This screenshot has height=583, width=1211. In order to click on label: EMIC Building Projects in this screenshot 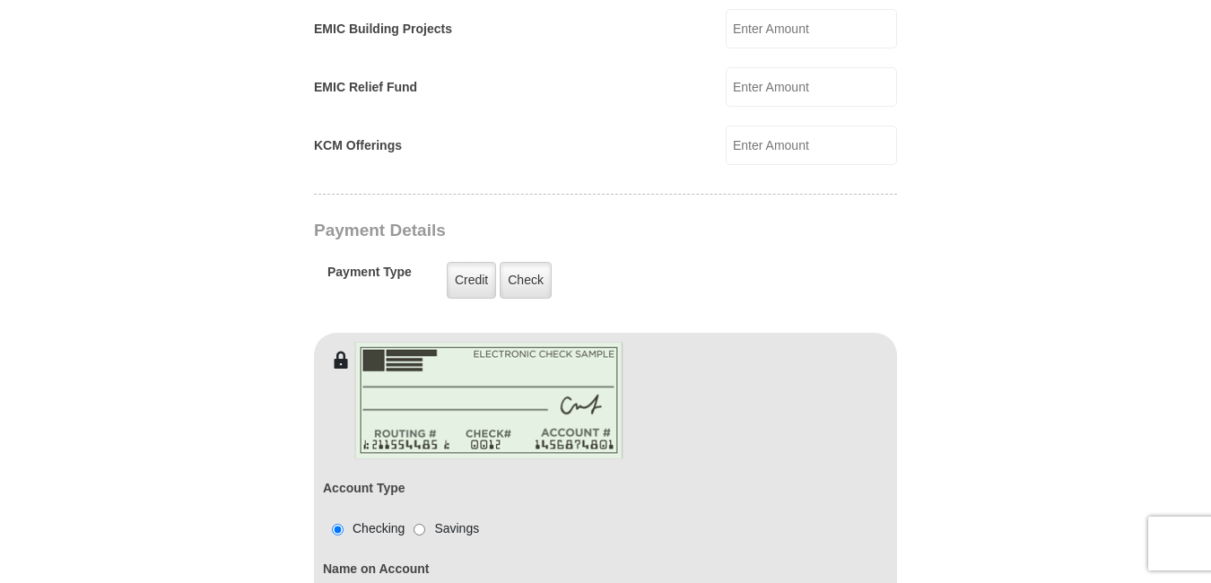, I will do `click(383, 29)`.